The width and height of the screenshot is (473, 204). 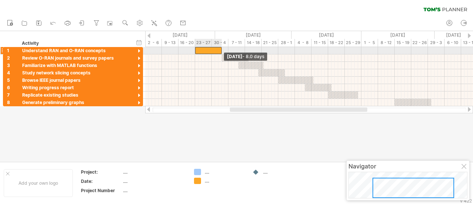 I want to click on div: 14 - 18, so click(x=253, y=43).